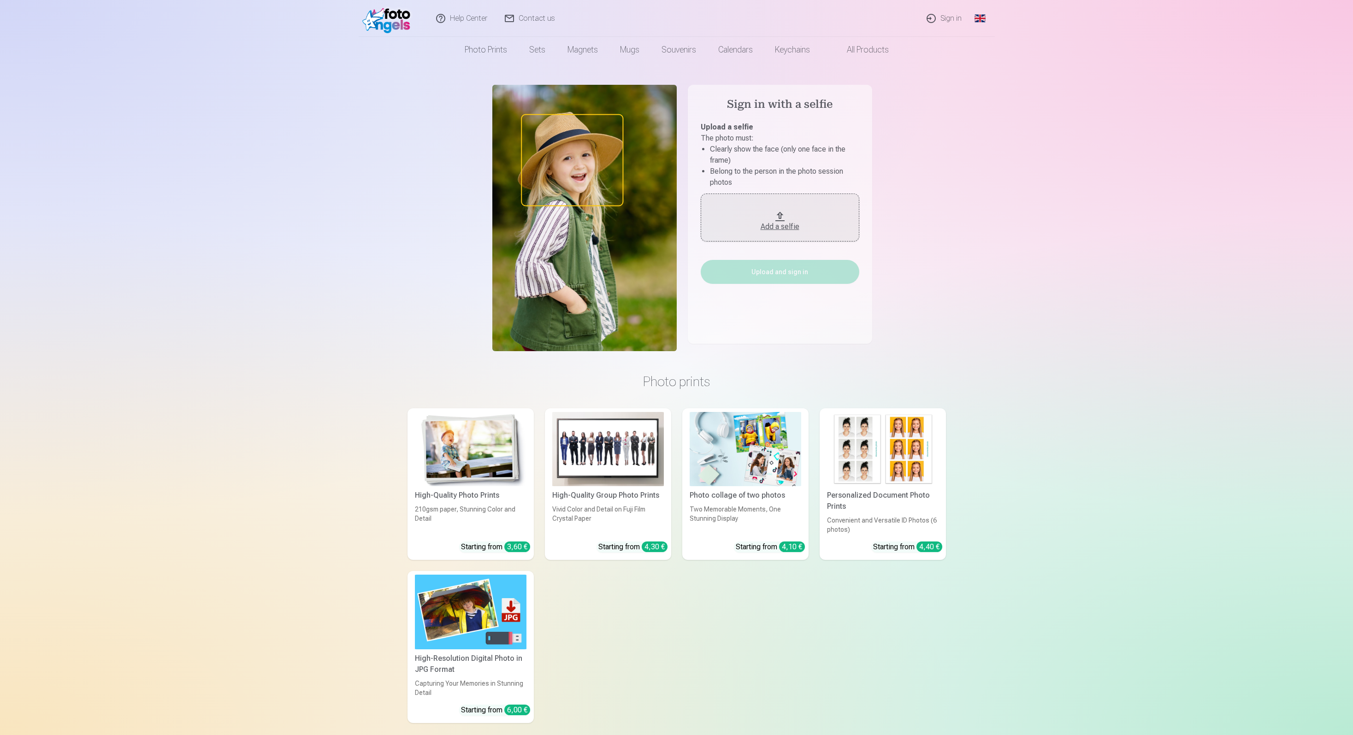 This screenshot has height=735, width=1353. Describe the element at coordinates (746, 484) in the screenshot. I see `a: Photo collage of two photosPhoto collage of two photosTwo Memorable Moments, One Stunning Display...` at that location.